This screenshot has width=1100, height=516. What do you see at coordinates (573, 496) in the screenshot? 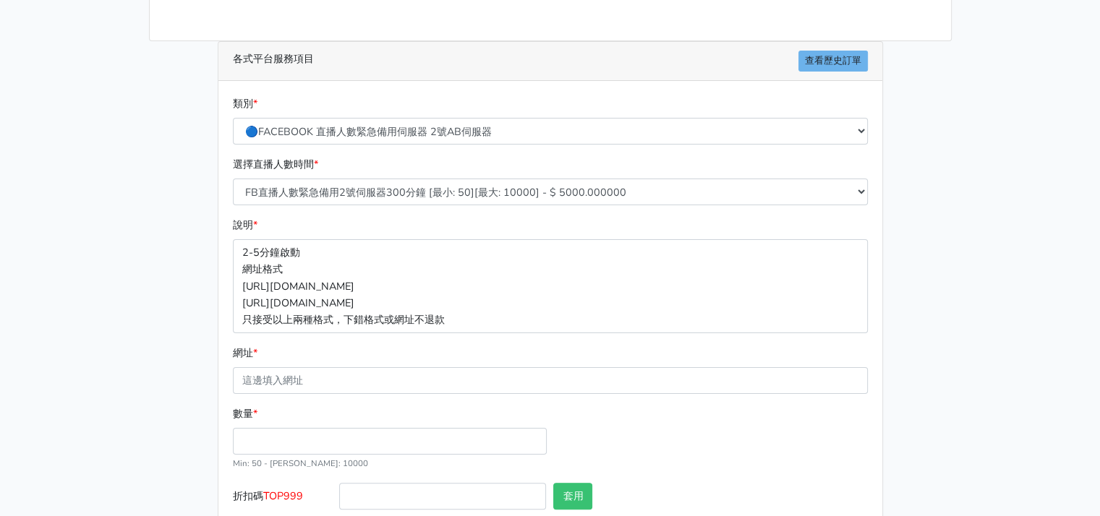
I see `button: 套用` at bounding box center [573, 496].